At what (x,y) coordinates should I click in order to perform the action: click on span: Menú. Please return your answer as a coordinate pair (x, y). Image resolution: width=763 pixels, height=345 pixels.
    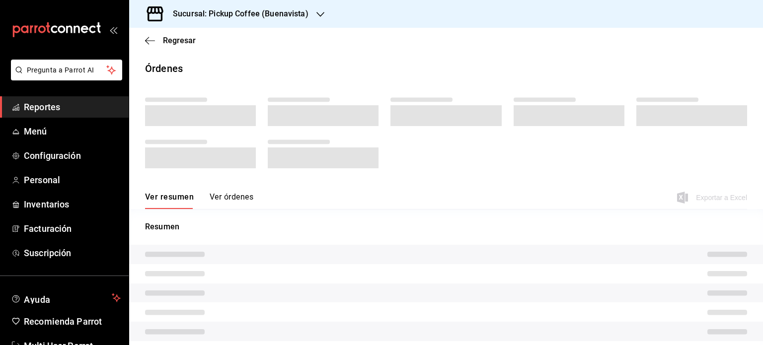
    Looking at the image, I should click on (72, 131).